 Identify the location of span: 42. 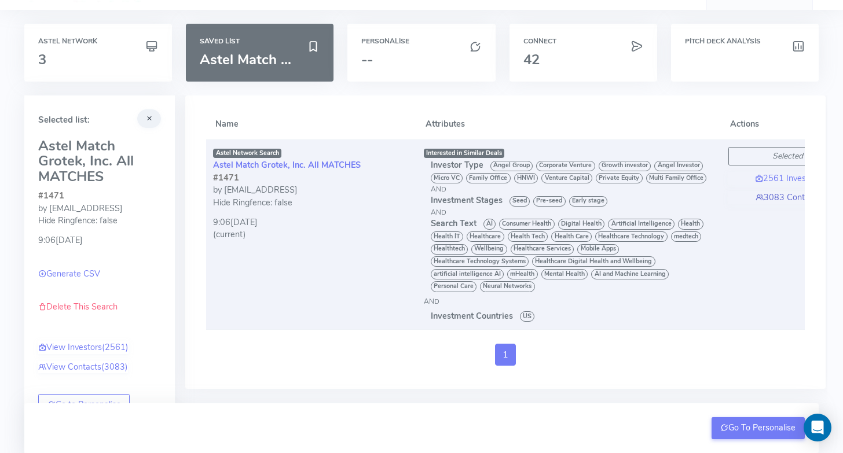
(532, 60).